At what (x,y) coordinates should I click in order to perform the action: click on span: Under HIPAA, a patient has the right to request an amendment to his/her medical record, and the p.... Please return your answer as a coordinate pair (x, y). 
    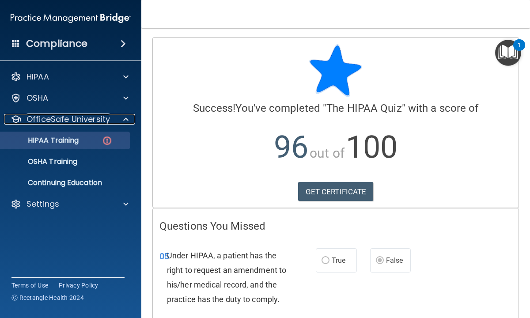
    Looking at the image, I should click on (226, 277).